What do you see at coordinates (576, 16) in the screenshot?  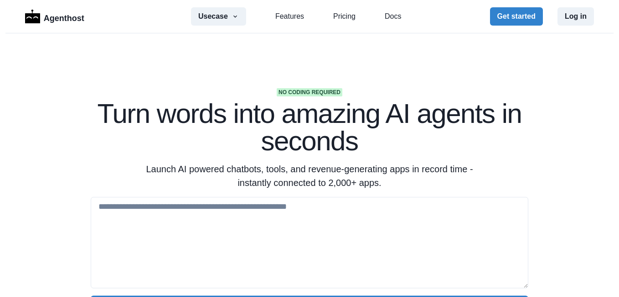 I see `a: Log in` at bounding box center [576, 16].